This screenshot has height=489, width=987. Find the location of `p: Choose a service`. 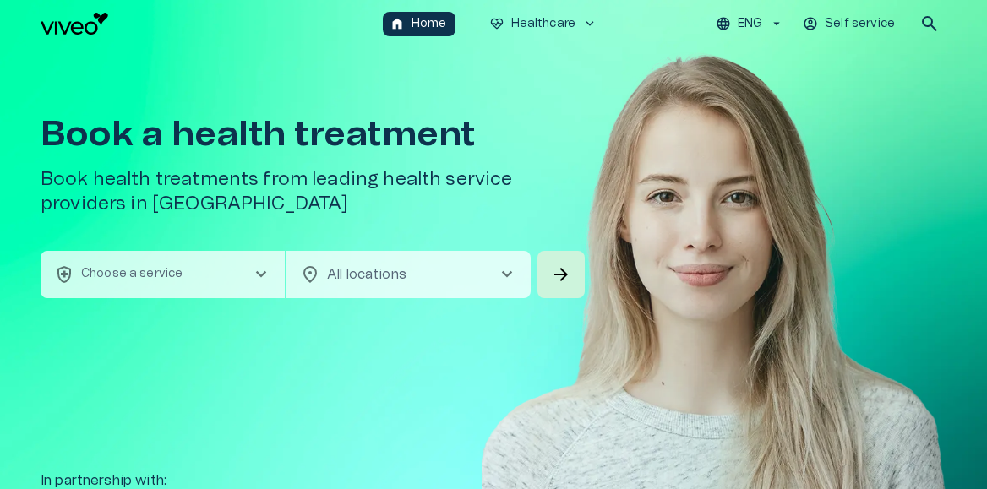

p: Choose a service is located at coordinates (132, 274).